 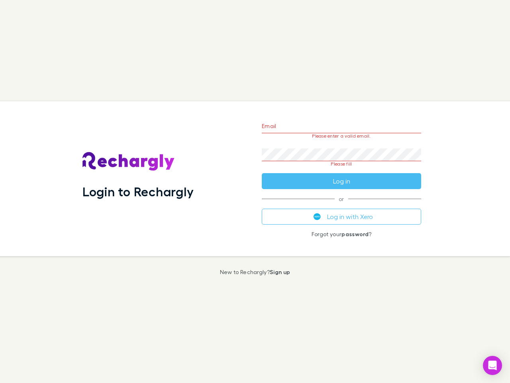 I want to click on div: Open Intercom Messenger, so click(x=493, y=365).